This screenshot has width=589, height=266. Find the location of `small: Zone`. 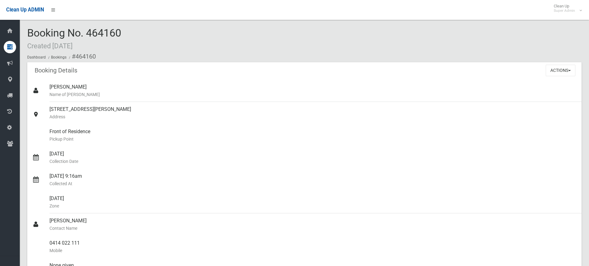

small: Zone is located at coordinates (313, 206).